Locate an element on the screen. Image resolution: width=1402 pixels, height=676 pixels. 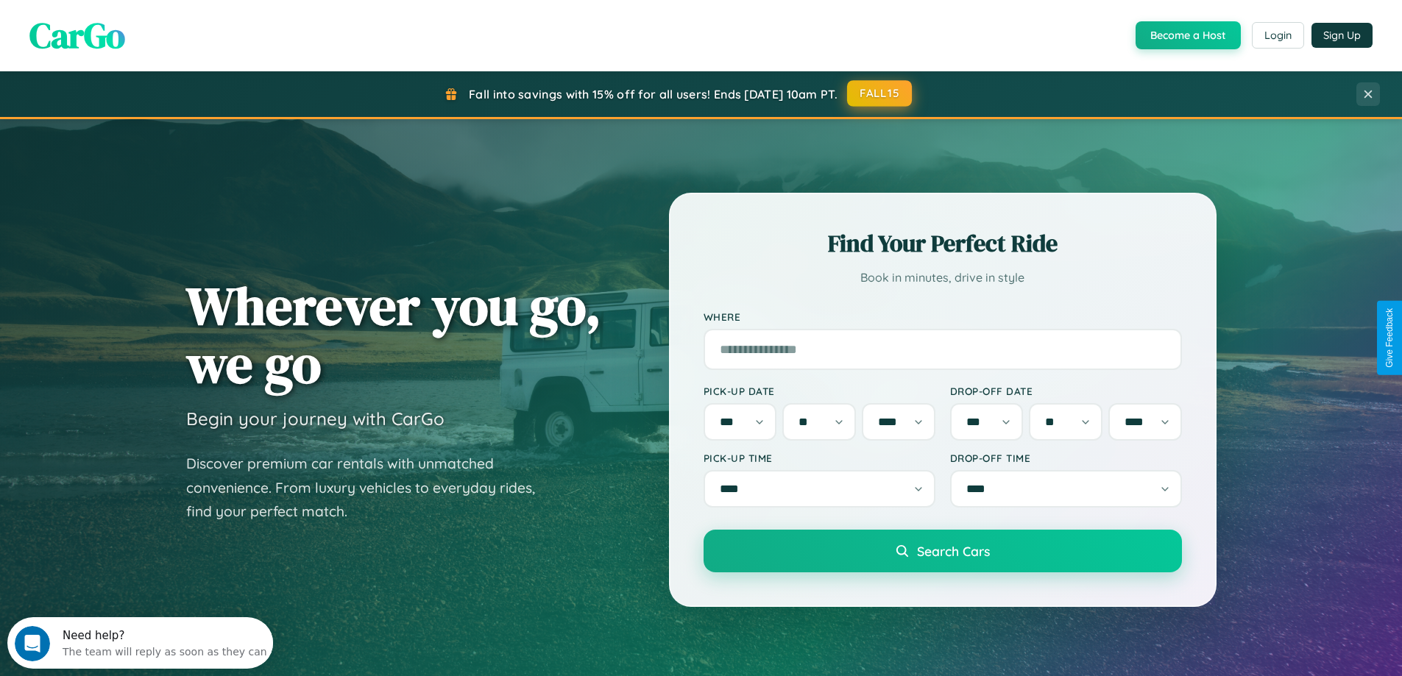
p: Discover premium car rentals with unmatched convenience. From luxury vehicles to everyday rides, ... is located at coordinates (370, 488).